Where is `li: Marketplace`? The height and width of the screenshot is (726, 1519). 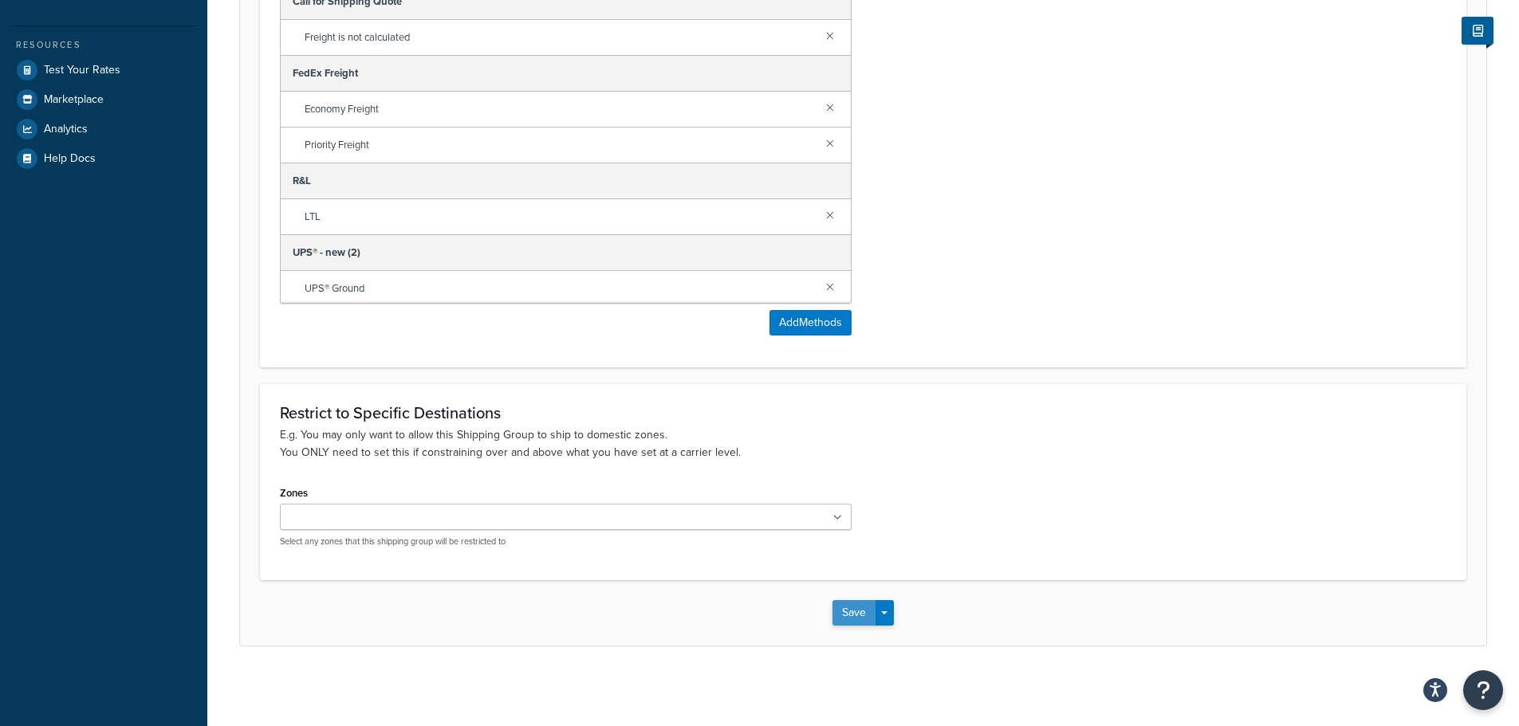 li: Marketplace is located at coordinates (104, 100).